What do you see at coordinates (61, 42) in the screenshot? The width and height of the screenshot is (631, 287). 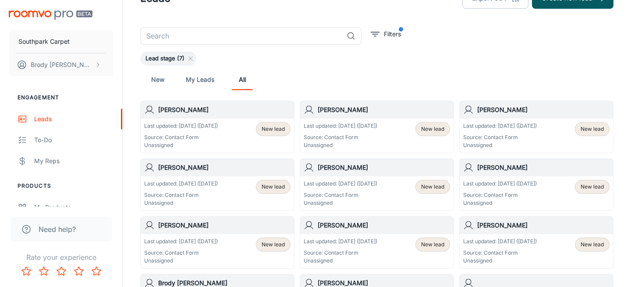 I see `button: Southpark Carpet` at bounding box center [61, 42].